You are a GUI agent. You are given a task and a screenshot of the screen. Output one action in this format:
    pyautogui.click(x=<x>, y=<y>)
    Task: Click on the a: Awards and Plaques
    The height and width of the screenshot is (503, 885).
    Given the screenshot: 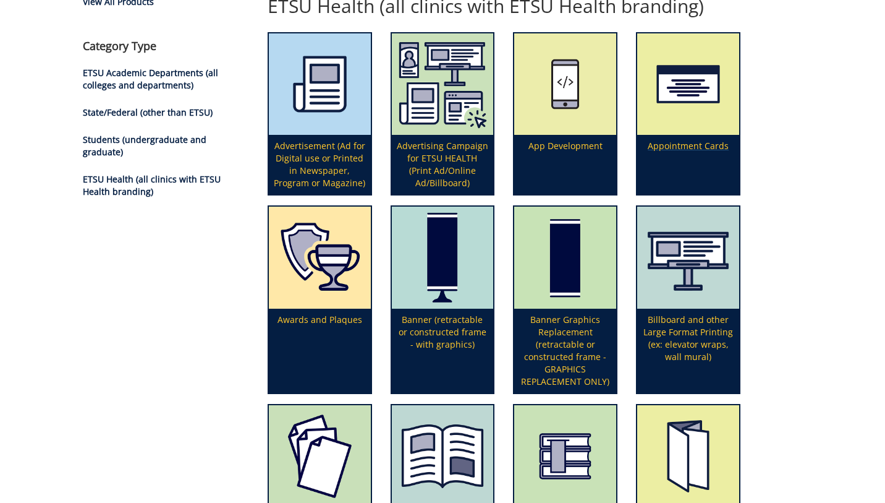 What is the action you would take?
    pyautogui.click(x=320, y=299)
    